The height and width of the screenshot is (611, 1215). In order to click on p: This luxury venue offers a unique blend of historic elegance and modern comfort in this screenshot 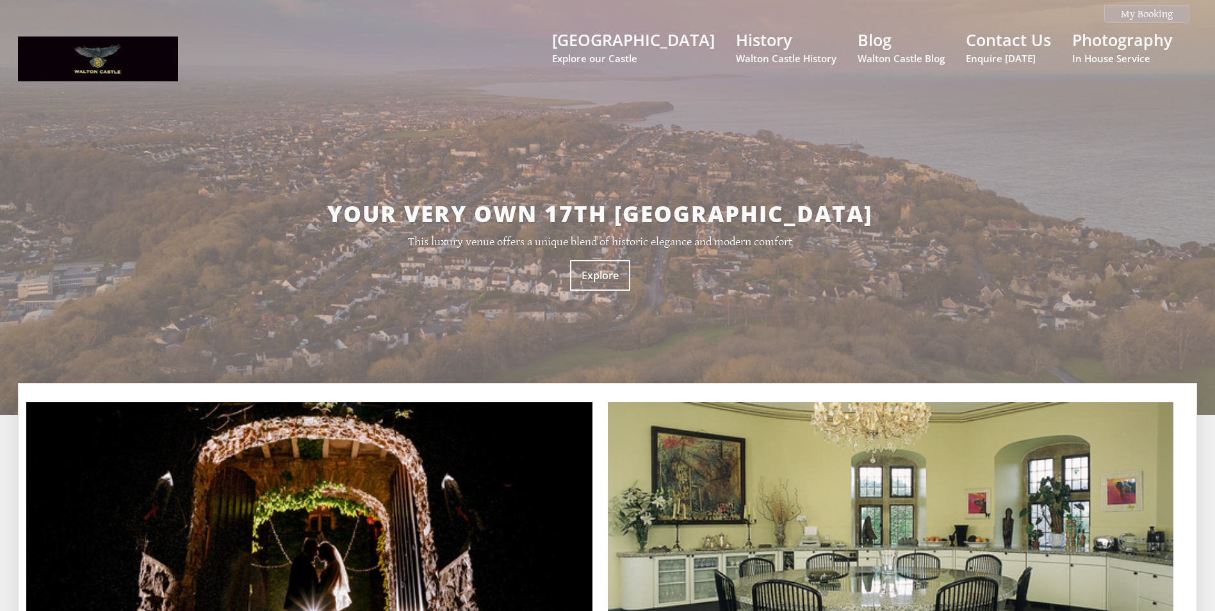, I will do `click(600, 241)`.